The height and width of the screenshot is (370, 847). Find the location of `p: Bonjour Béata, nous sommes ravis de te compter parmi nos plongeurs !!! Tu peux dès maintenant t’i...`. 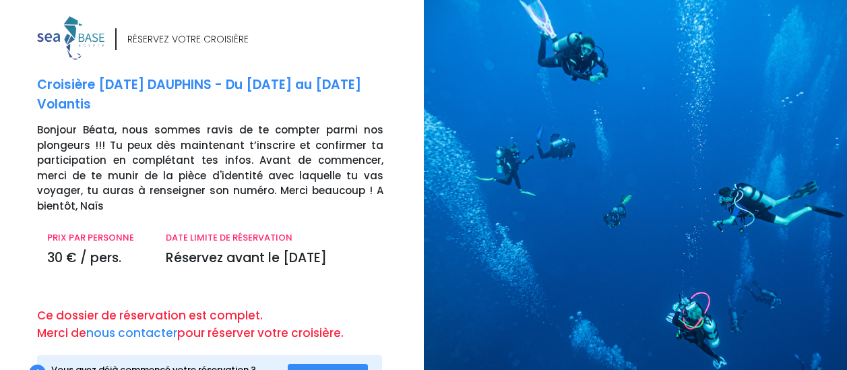

p: Bonjour Béata, nous sommes ravis de te compter parmi nos plongeurs !!! Tu peux dès maintenant t’i... is located at coordinates (225, 168).